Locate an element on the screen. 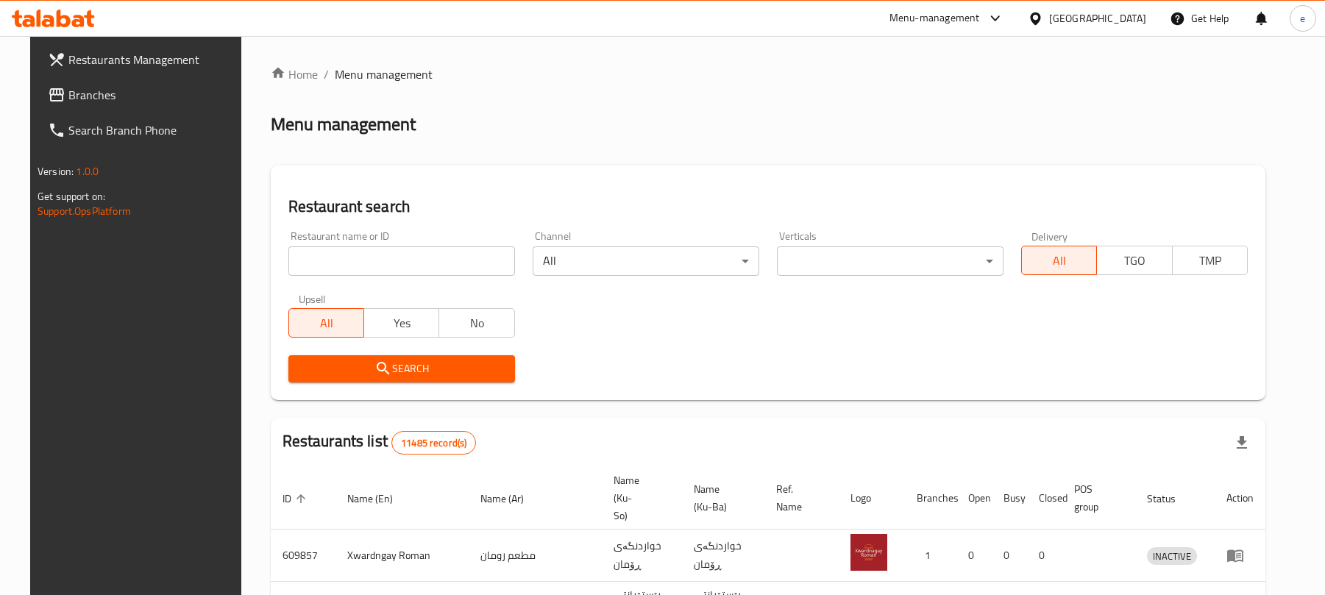  a: Support.OpsPlatform is located at coordinates (84, 211).